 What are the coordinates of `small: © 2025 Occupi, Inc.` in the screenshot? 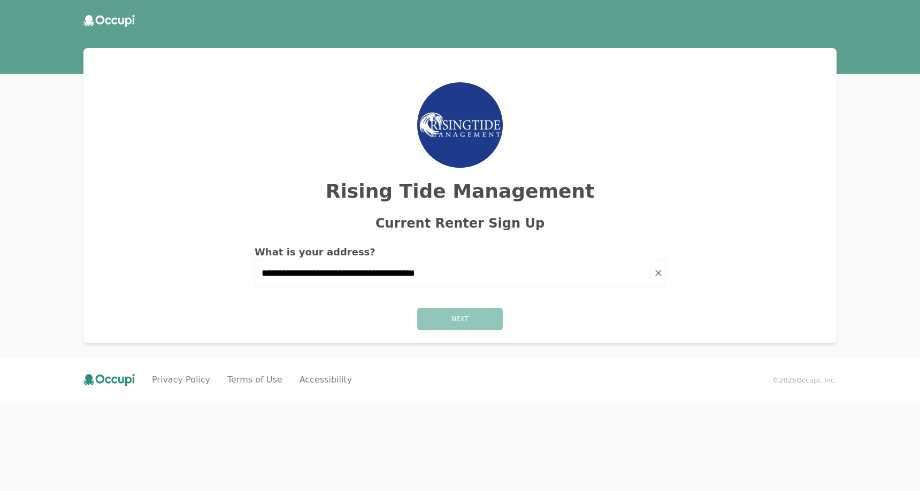 It's located at (804, 380).